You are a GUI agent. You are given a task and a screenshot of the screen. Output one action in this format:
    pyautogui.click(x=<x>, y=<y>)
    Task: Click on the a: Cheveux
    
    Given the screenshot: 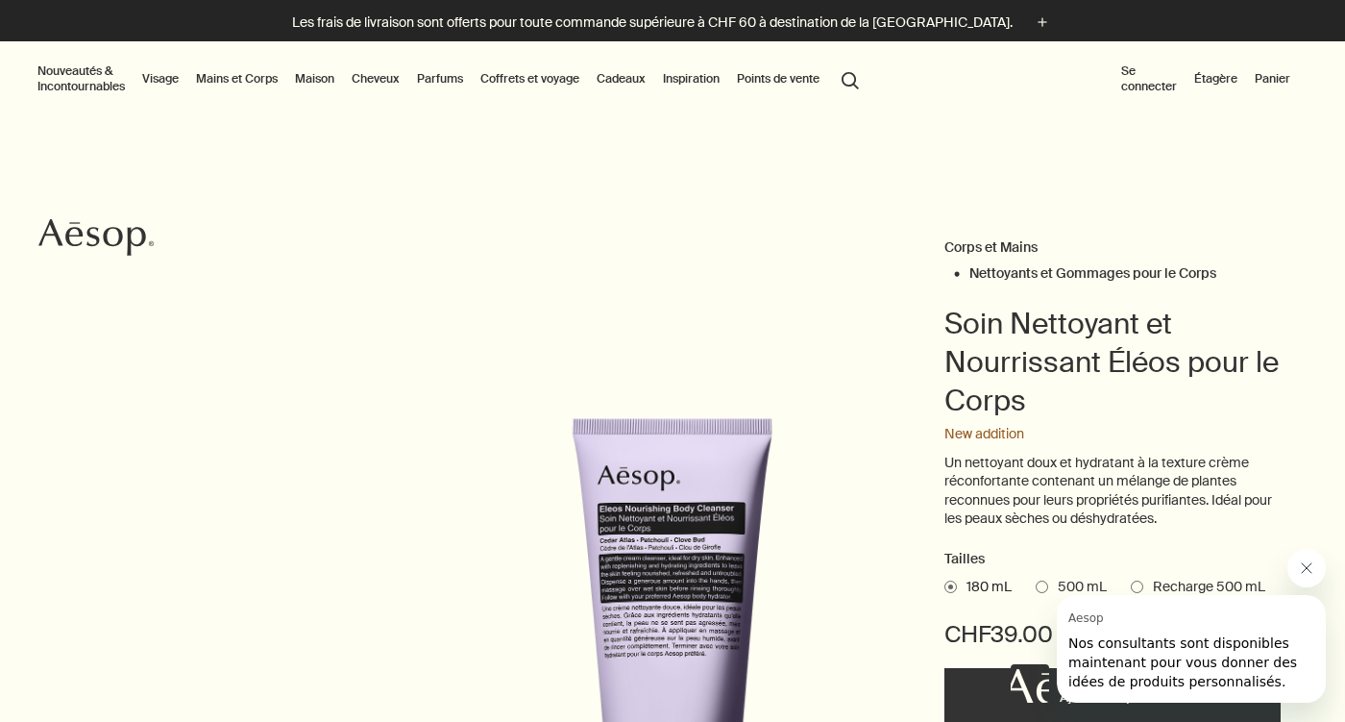 What is the action you would take?
    pyautogui.click(x=376, y=79)
    